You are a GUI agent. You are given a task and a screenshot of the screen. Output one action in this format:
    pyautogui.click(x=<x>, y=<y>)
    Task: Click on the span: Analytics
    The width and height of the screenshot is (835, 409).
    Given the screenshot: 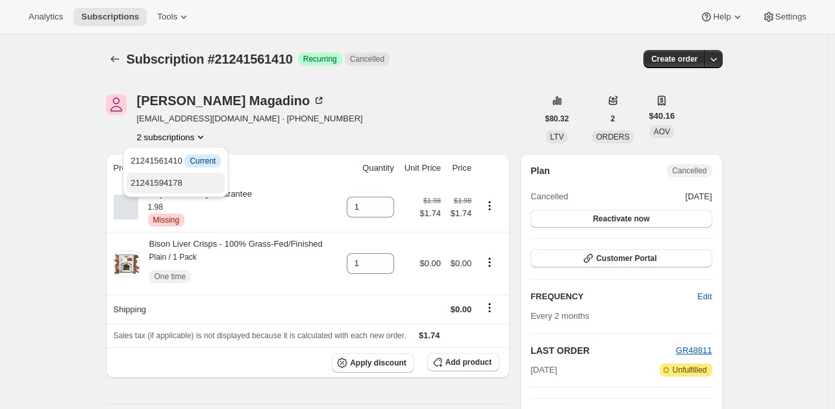 What is the action you would take?
    pyautogui.click(x=45, y=17)
    